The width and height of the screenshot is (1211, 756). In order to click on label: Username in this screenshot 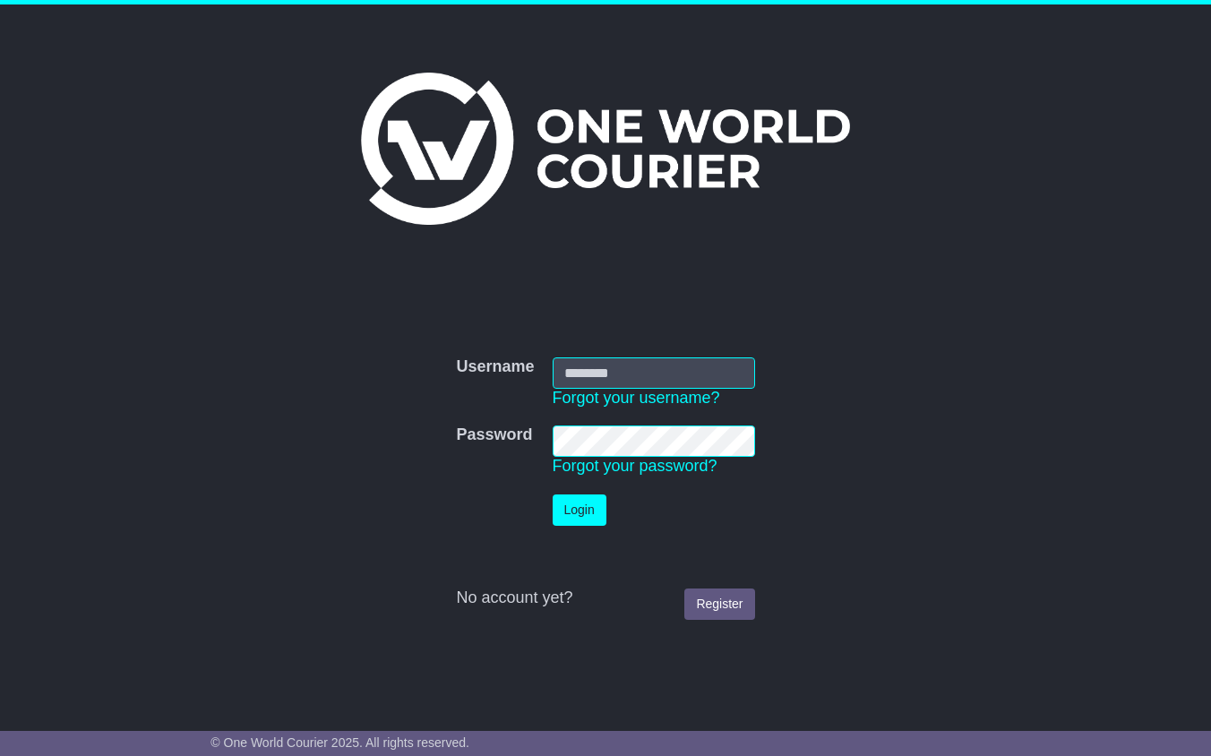, I will do `click(495, 367)`.